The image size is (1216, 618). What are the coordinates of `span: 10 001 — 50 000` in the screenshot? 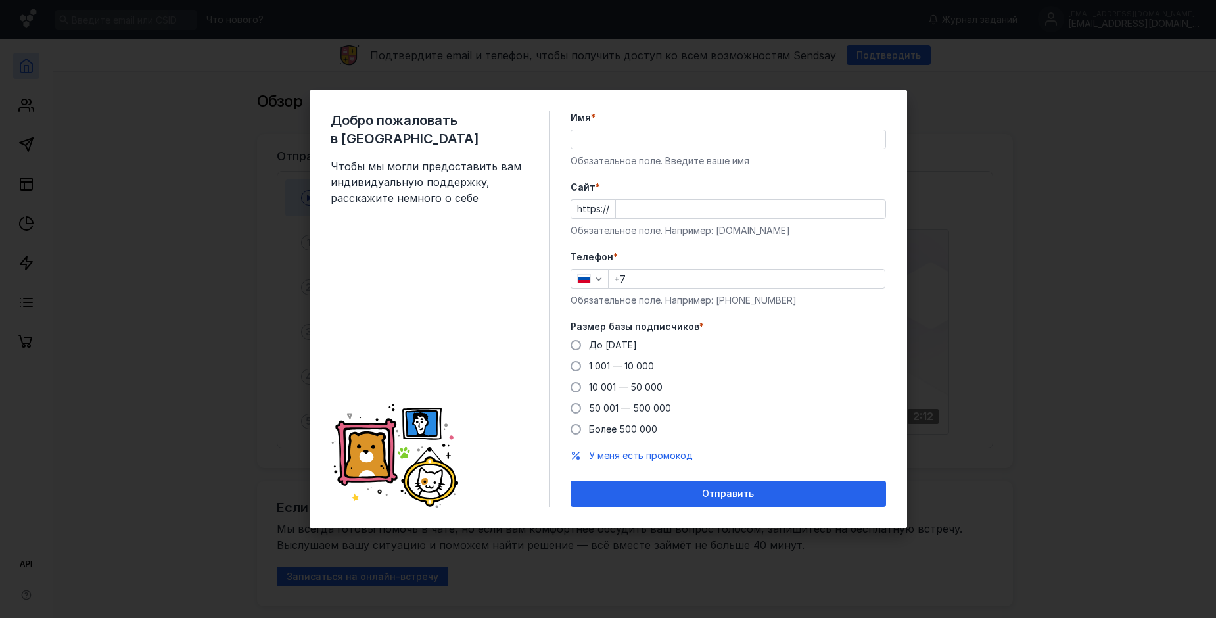 It's located at (626, 386).